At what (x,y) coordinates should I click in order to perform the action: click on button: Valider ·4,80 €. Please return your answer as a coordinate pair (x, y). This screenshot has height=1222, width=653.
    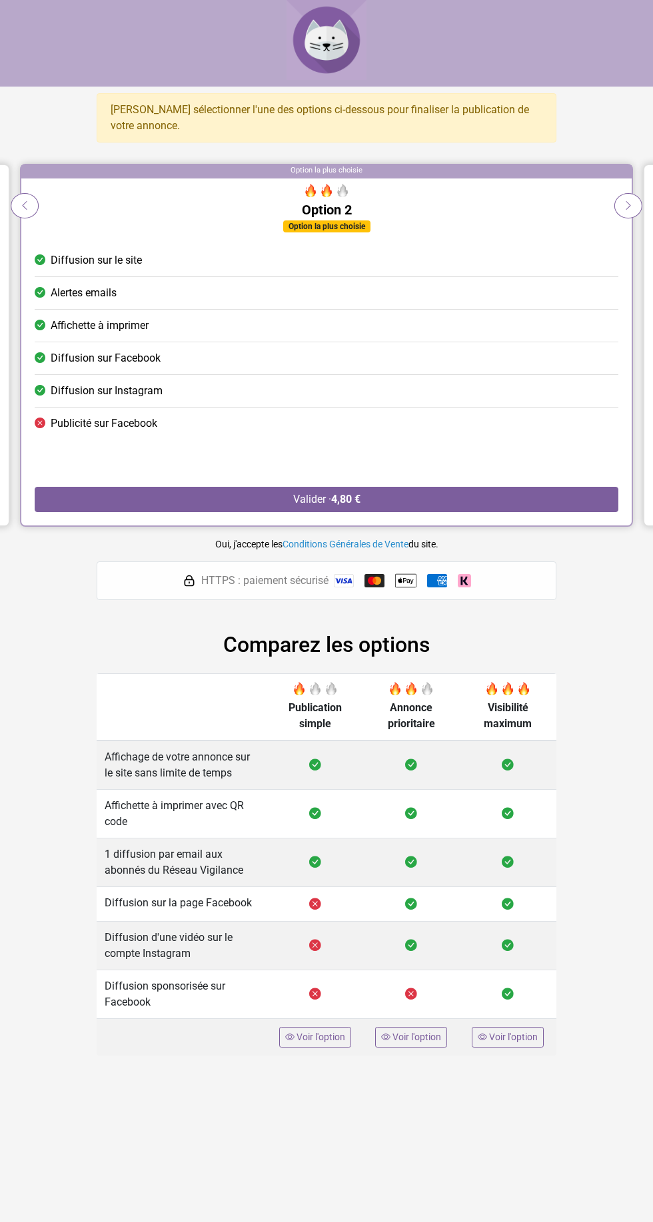
    Looking at the image, I should click on (326, 500).